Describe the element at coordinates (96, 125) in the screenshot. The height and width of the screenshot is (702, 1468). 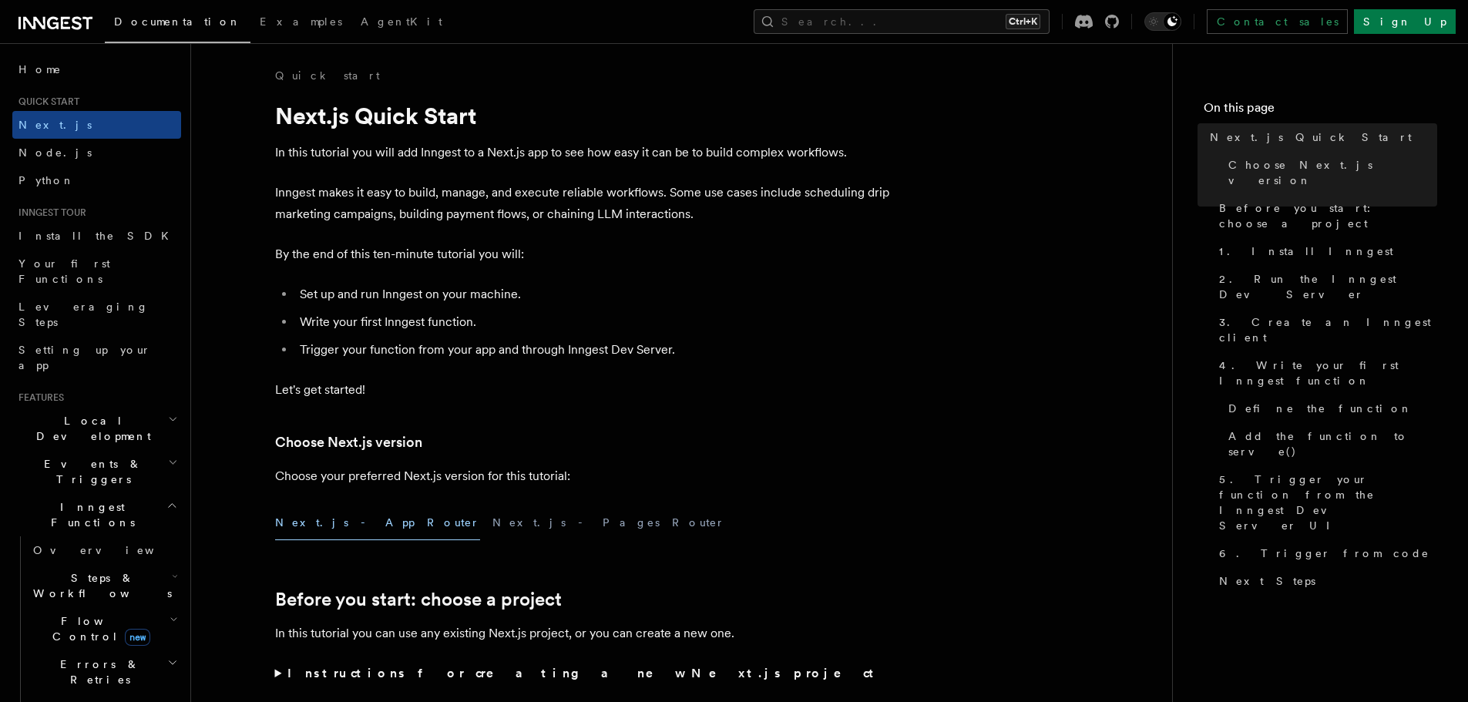
I see `a: Next.js` at that location.